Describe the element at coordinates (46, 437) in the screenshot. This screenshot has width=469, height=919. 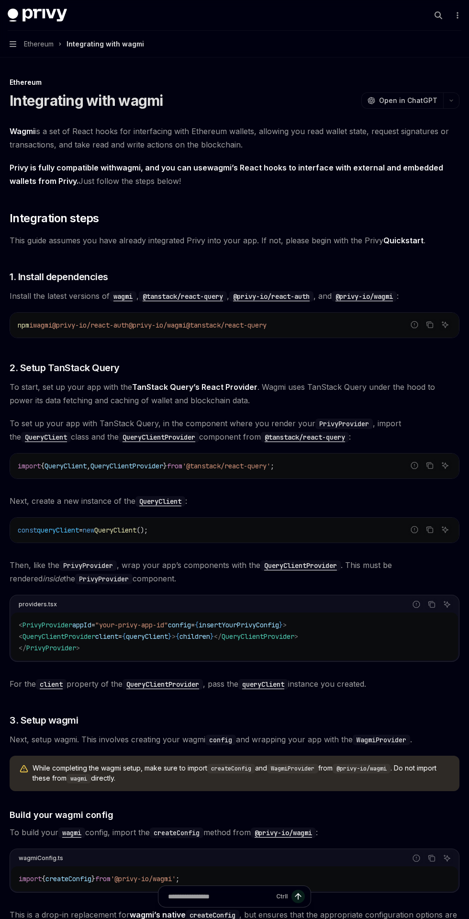
I see `code: QueryClient` at that location.